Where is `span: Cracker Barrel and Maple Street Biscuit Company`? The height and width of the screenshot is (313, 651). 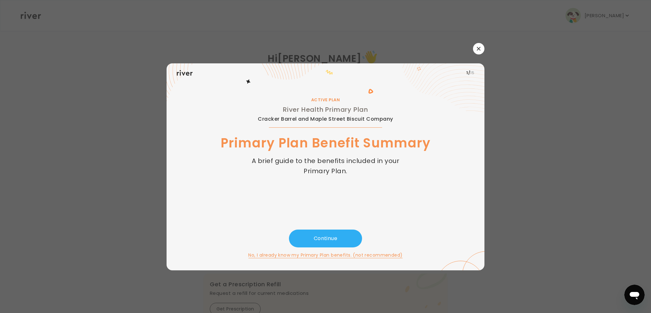 span: Cracker Barrel and Maple Street Biscuit Company is located at coordinates (326, 119).